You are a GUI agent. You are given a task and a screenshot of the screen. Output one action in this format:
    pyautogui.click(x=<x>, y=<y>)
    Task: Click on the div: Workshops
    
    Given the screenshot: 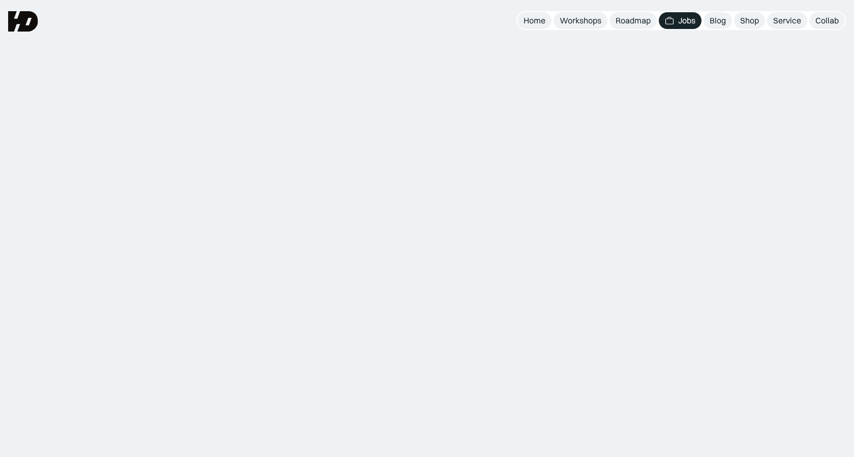 What is the action you would take?
    pyautogui.click(x=581, y=20)
    